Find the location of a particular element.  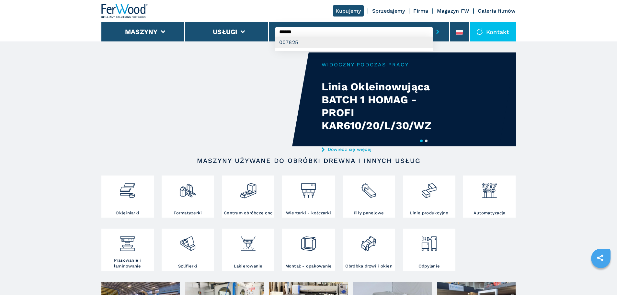

h3: Wiertarki - kołczarki is located at coordinates (308, 213).